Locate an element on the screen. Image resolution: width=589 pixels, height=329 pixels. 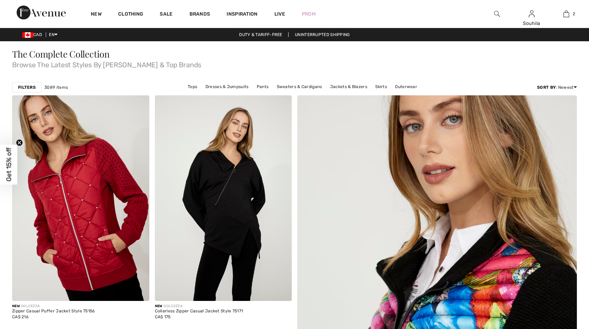
a: Pants is located at coordinates (262, 87).